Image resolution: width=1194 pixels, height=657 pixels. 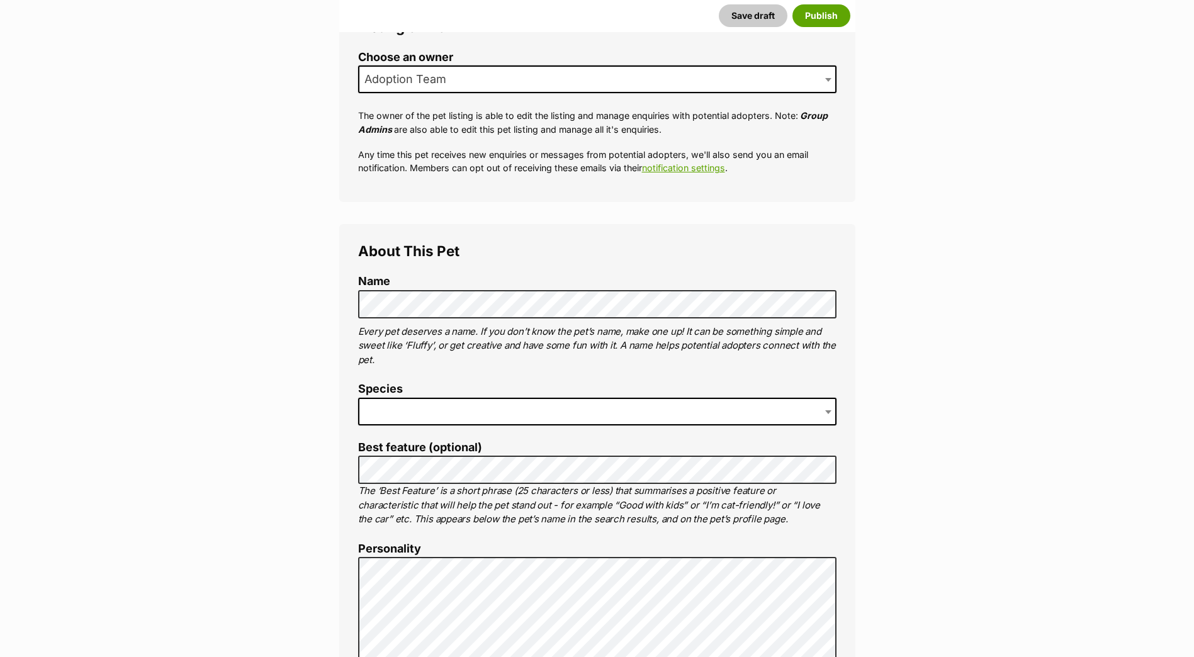 What do you see at coordinates (593, 122) in the screenshot?
I see `em: Group Admins` at bounding box center [593, 122].